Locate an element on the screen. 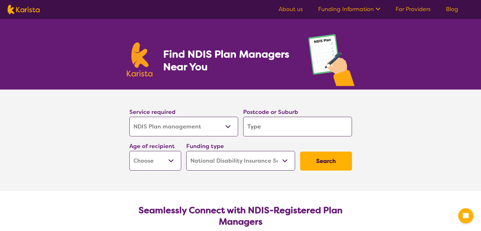 This screenshot has height=231, width=481. a: About us is located at coordinates (291, 9).